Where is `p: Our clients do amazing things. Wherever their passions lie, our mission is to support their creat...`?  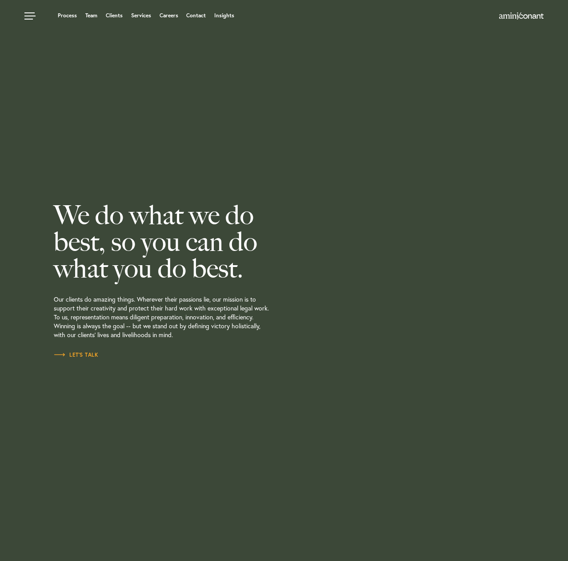 p: Our clients do amazing things. Wherever their passions lie, our mission is to support their creat... is located at coordinates (189, 316).